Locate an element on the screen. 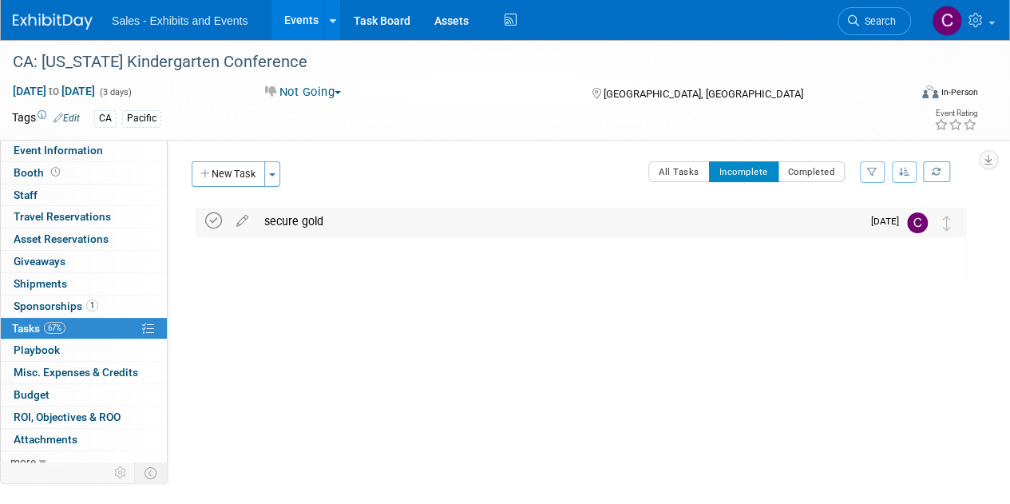 Image resolution: width=1010 pixels, height=504 pixels. span: Asset Reservations is located at coordinates (61, 239).